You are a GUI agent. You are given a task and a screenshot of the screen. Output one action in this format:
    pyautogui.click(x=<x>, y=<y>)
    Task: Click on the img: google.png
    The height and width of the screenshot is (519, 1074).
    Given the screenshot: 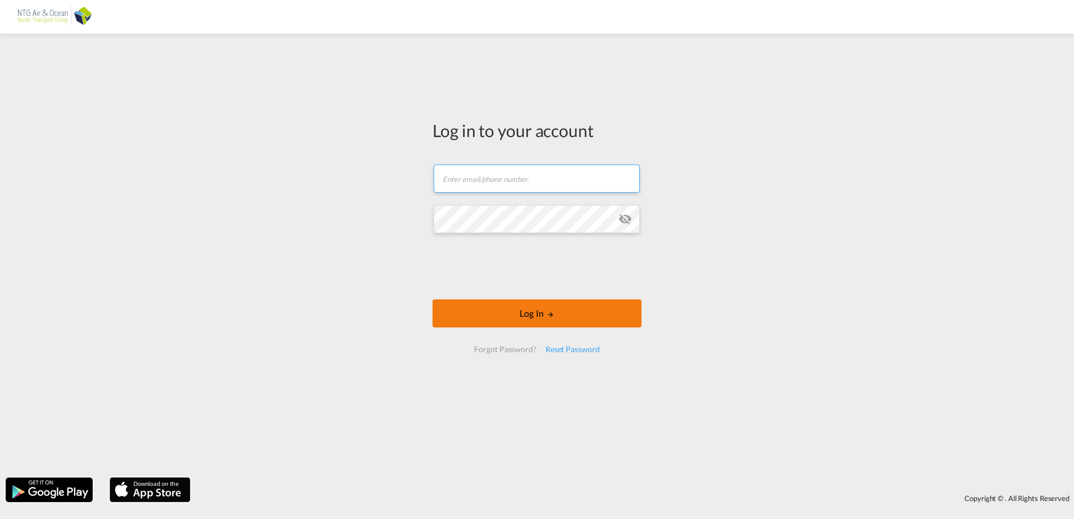 What is the action you would take?
    pyautogui.click(x=49, y=490)
    